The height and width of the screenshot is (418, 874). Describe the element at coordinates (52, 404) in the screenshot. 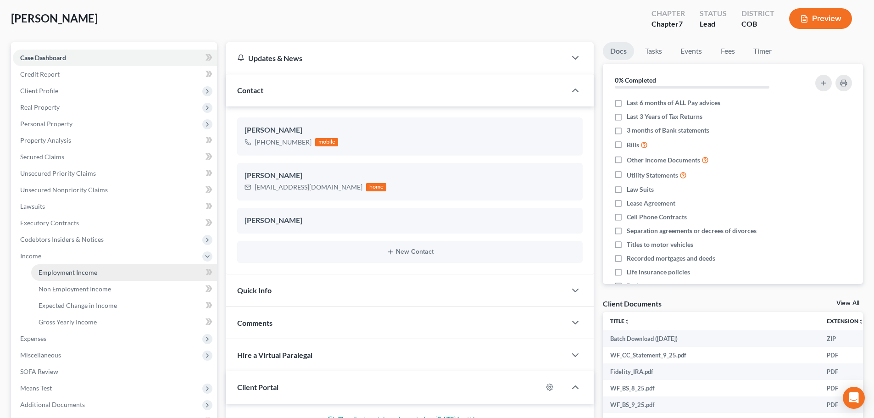

I see `span: Additional Documents` at that location.